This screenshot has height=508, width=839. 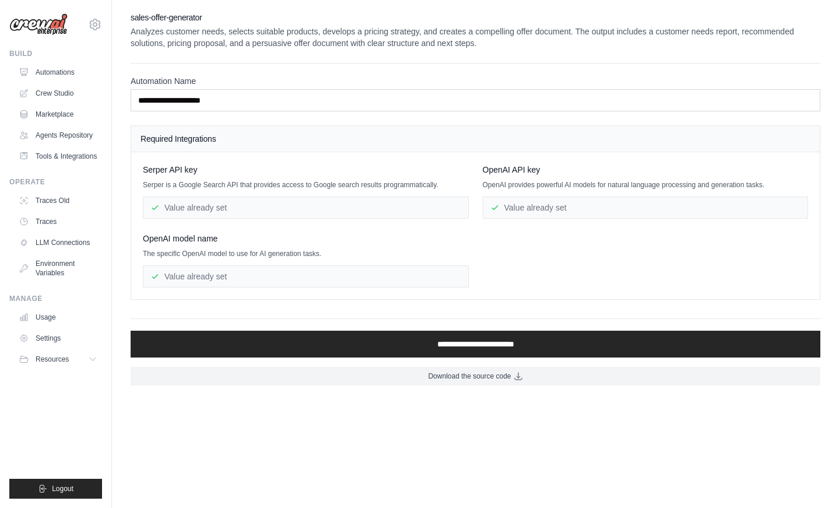 I want to click on span: Download the source code, so click(x=470, y=376).